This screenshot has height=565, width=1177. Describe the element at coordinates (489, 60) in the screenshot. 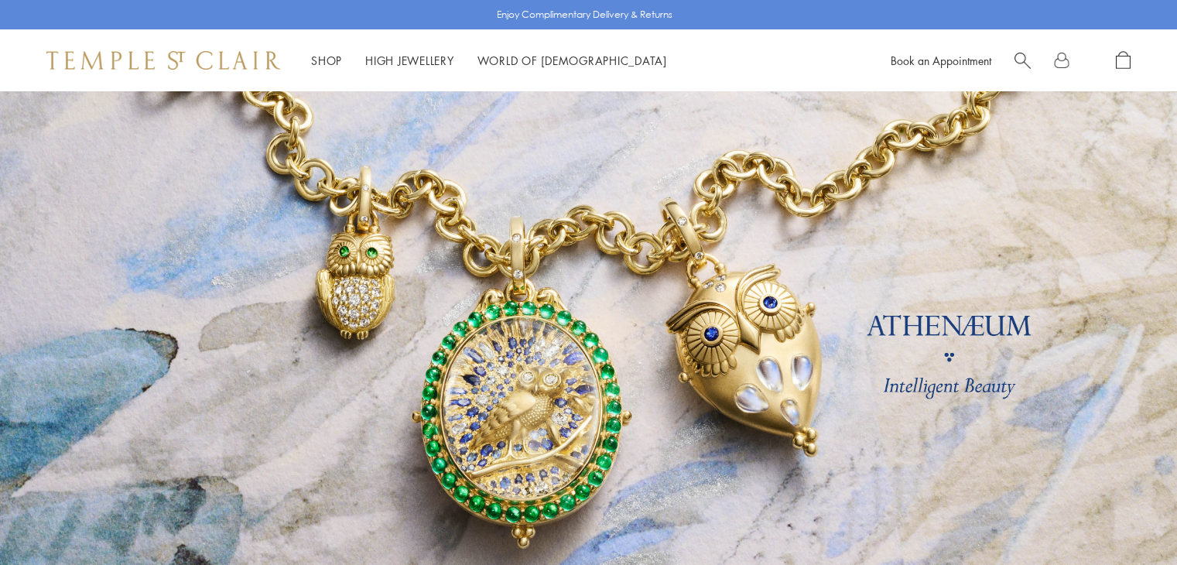

I see `nav: Main navigation` at that location.